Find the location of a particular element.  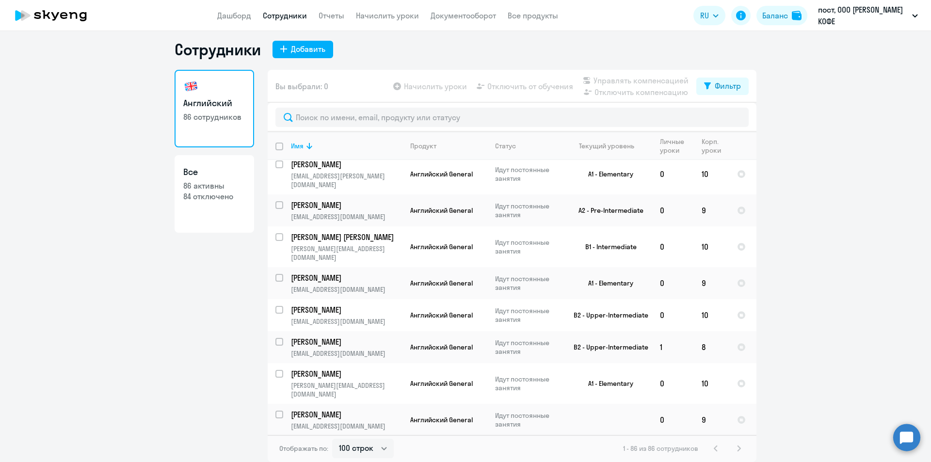

button: Фильтр is located at coordinates (723, 86).